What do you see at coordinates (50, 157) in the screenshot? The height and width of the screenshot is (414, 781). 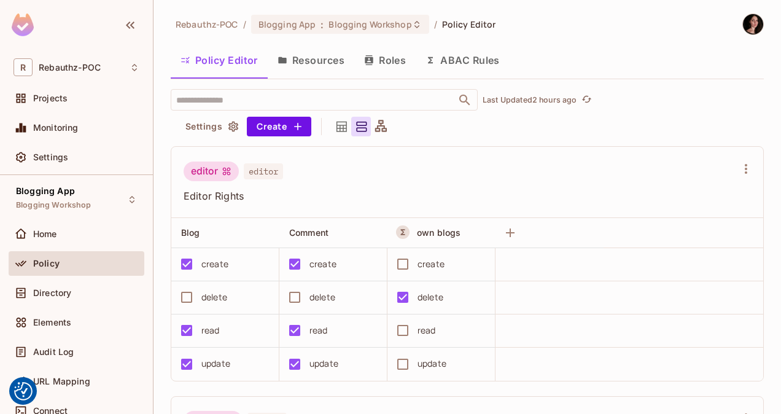 I see `span: Settings` at bounding box center [50, 157].